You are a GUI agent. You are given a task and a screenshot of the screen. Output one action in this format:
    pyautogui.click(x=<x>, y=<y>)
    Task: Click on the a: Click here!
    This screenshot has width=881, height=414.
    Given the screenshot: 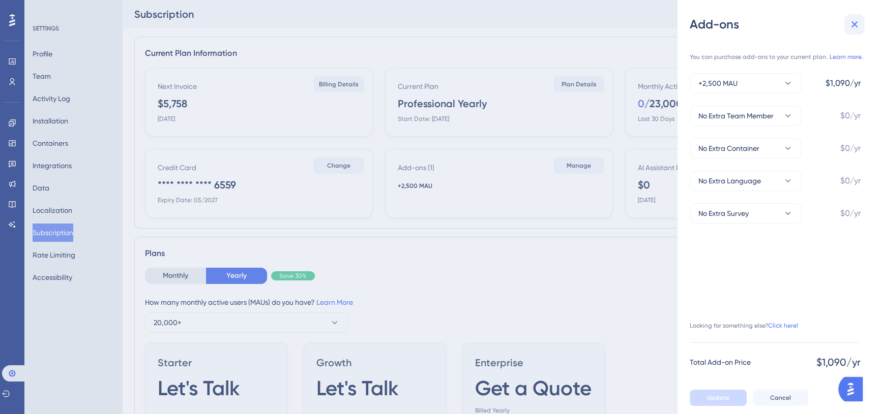 What is the action you would take?
    pyautogui.click(x=783, y=326)
    